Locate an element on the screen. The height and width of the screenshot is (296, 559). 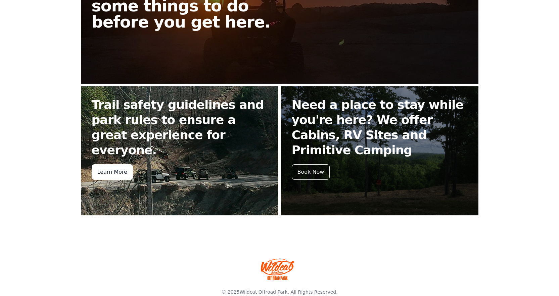
a: Wildcat Offroad Park is located at coordinates (263, 292).